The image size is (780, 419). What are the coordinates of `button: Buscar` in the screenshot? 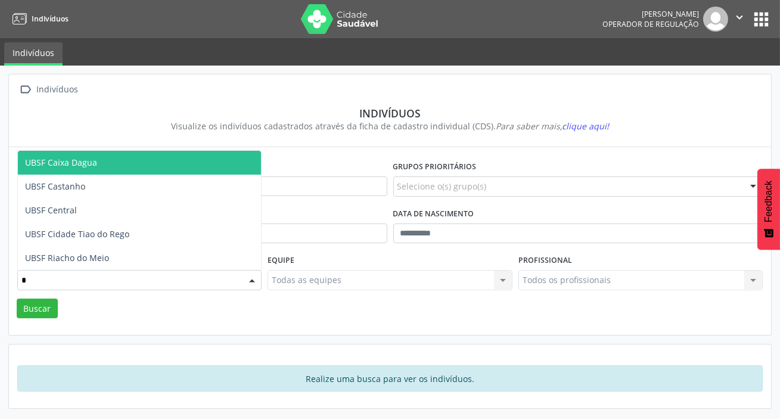 It's located at (37, 309).